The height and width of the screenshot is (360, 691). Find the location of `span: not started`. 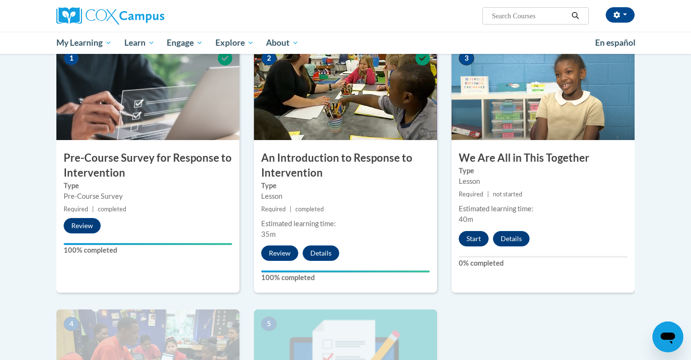

span: not started is located at coordinates (507, 194).